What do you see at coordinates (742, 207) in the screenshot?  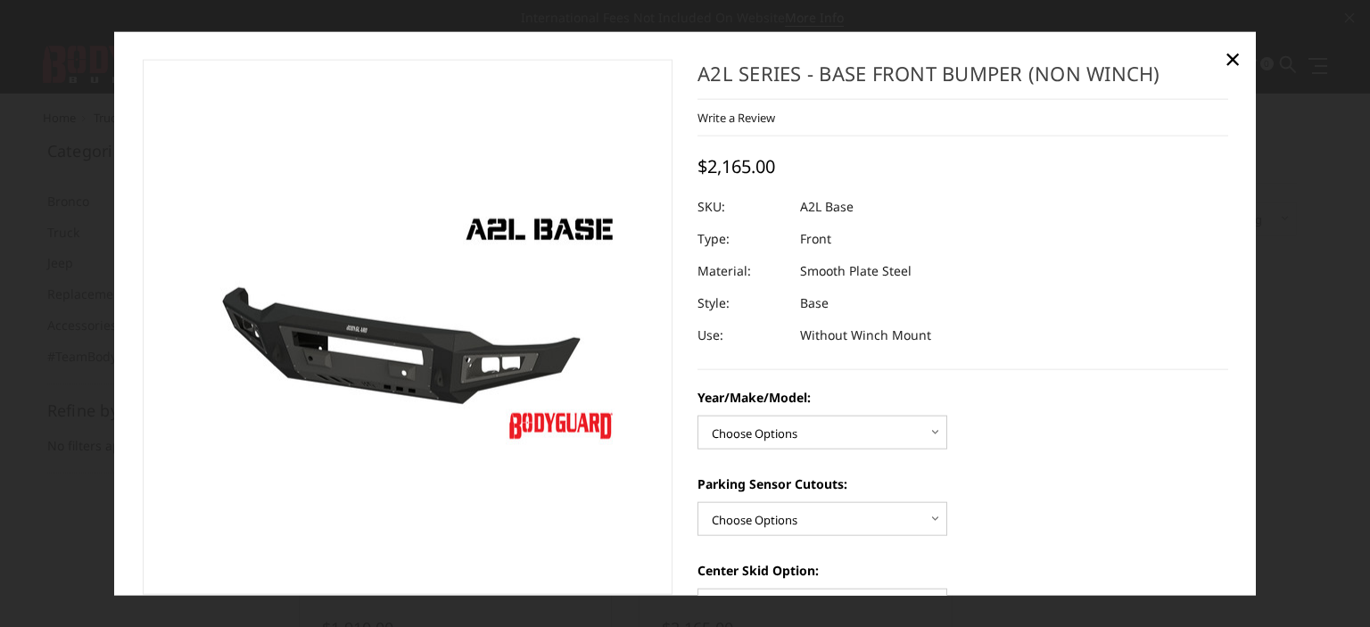 I see `dt: SKU:` at bounding box center [742, 207].